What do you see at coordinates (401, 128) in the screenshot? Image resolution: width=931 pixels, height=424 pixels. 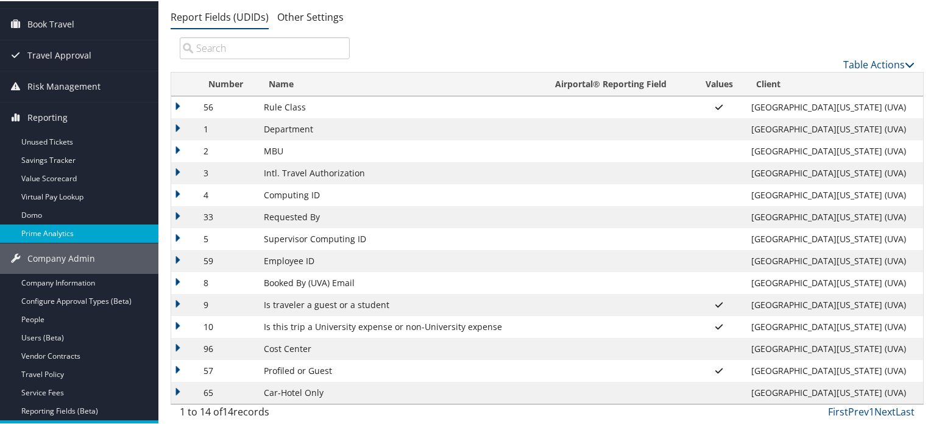 I see `td: Department` at bounding box center [401, 128].